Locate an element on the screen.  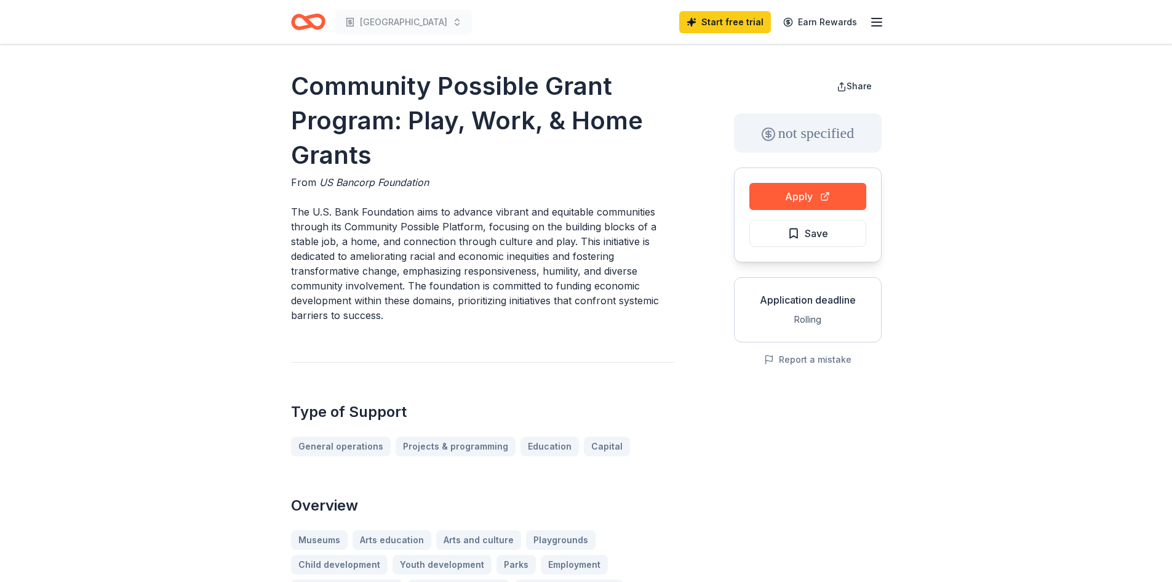
span: Share is located at coordinates (859, 86).